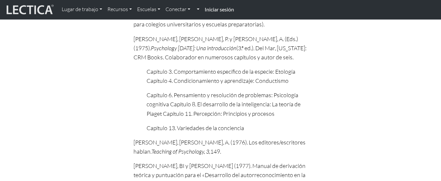 Image resolution: width=441 pixels, height=181 pixels. What do you see at coordinates (29, 10) in the screenshot?
I see `img: lecticalive` at bounding box center [29, 10].